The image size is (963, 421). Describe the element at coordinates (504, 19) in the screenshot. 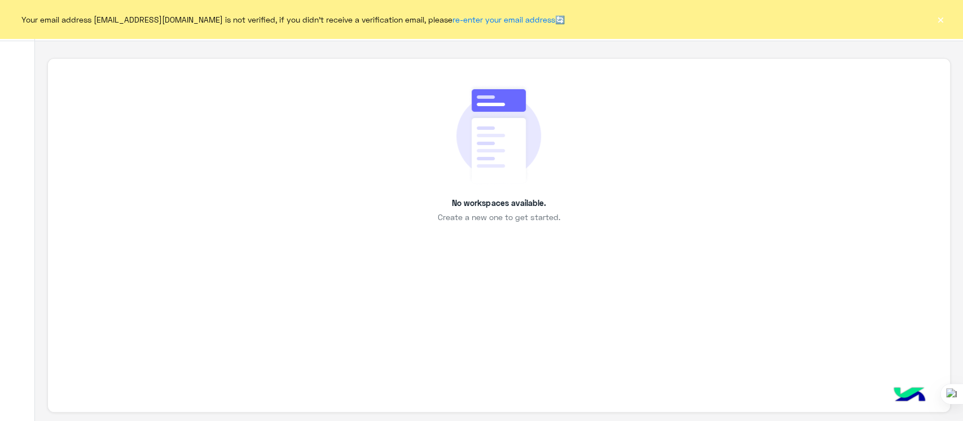

I see `a: re-enter your email address` at that location.